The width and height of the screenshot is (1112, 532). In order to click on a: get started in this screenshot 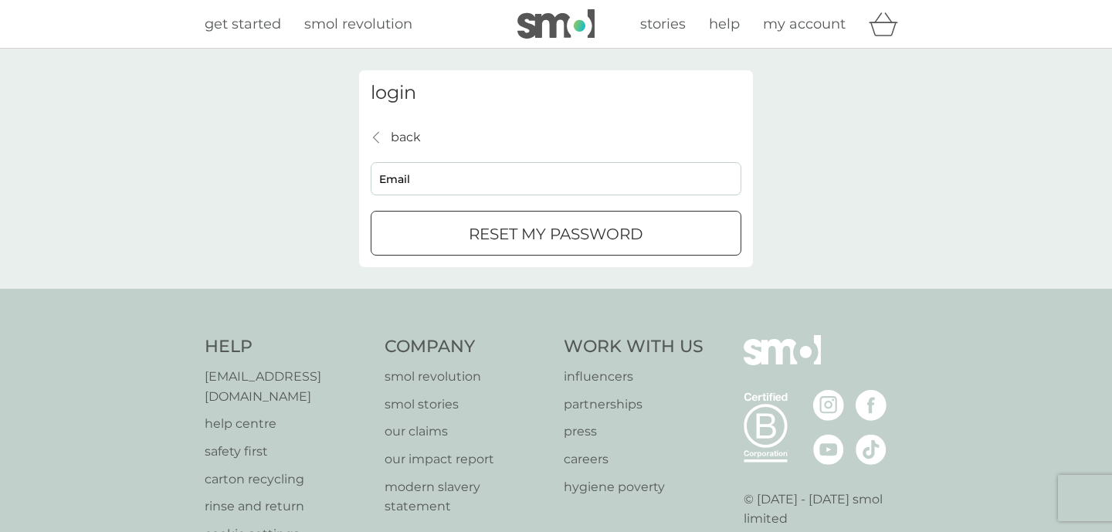, I will do `click(242, 24)`.